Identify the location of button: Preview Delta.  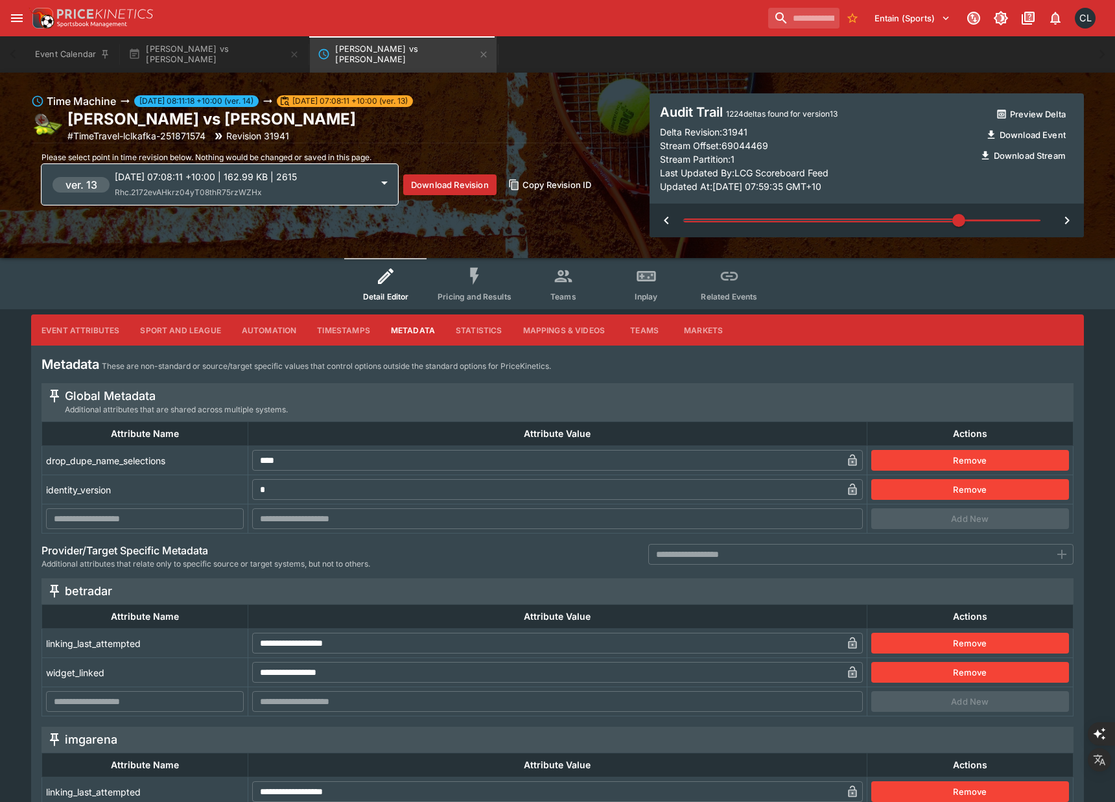
(1032, 114).